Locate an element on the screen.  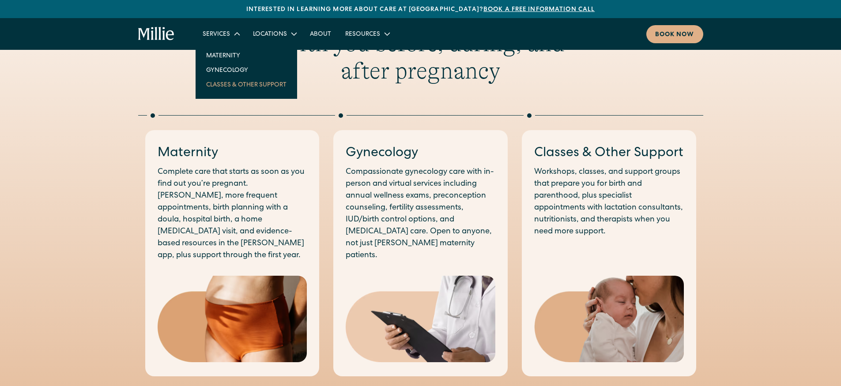
img: Mother gently kissing her newborn's head, capturing a tender moment of love and early bonding in ... is located at coordinates (609, 319).